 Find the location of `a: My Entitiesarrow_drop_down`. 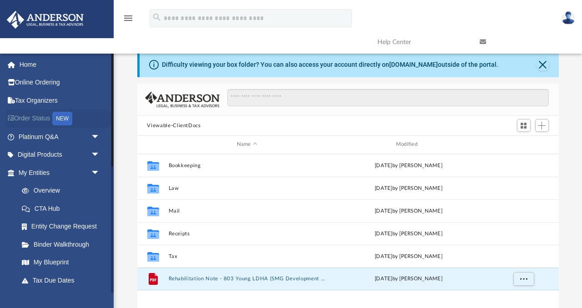

a: My Entitiesarrow_drop_down is located at coordinates (60, 173).